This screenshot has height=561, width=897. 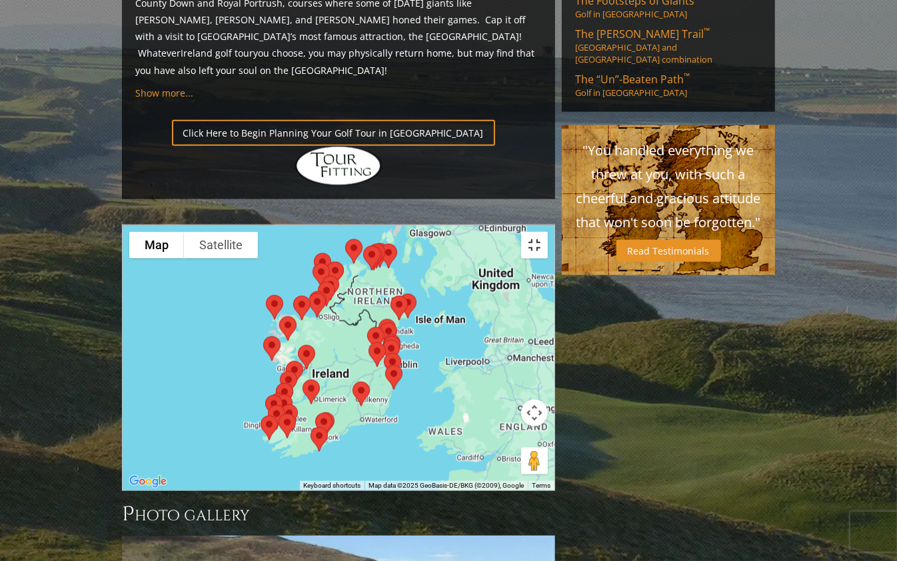 What do you see at coordinates (668, 251) in the screenshot?
I see `a: Read Testimonials` at bounding box center [668, 251].